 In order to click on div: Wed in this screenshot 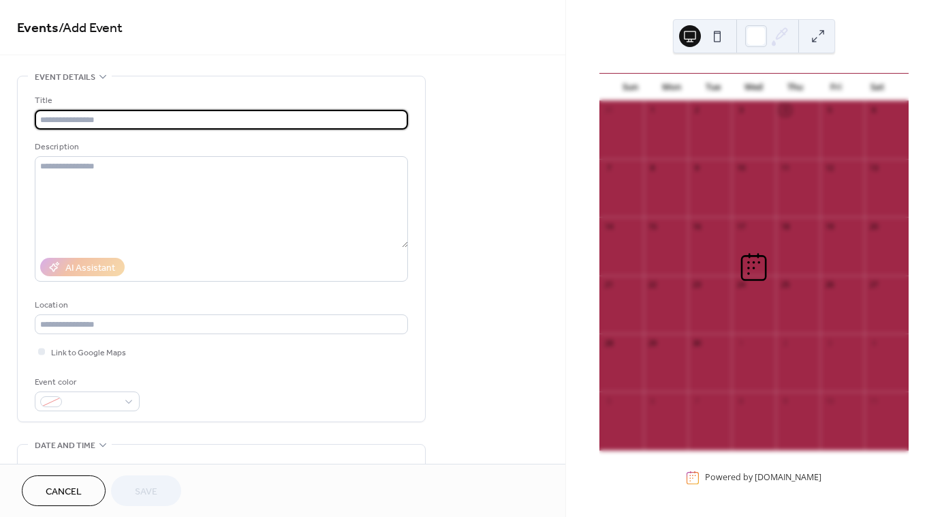, I will do `click(754, 87)`.